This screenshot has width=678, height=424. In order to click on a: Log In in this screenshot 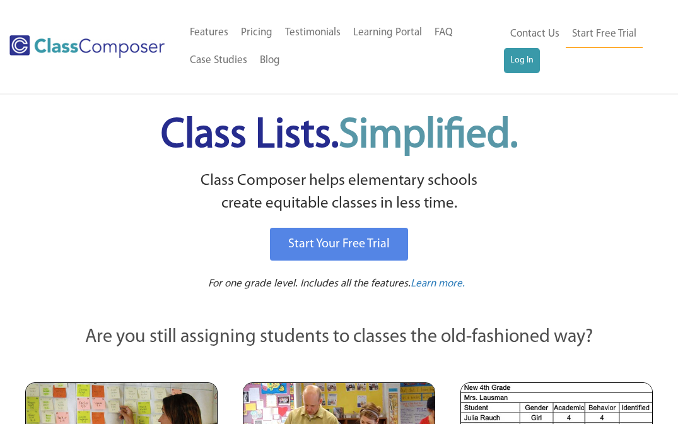, I will do `click(521, 61)`.